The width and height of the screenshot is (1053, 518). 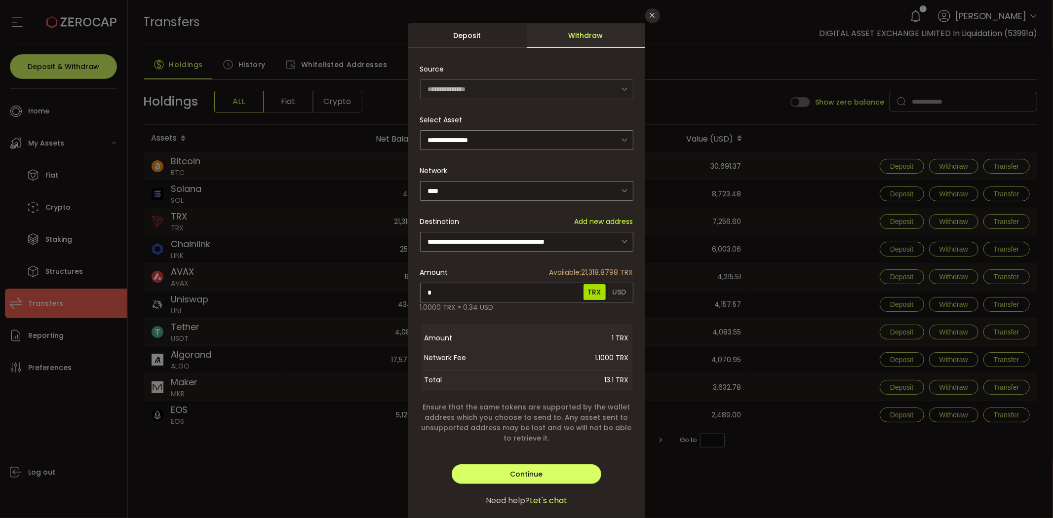 I want to click on span: Ensure that the same tokens are supported by the wallet address which you choose to send to. Any ..., so click(x=527, y=423).